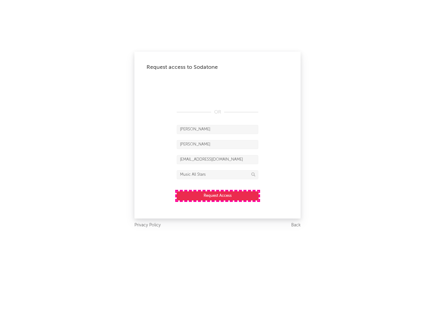  Describe the element at coordinates (217, 145) in the screenshot. I see `input: Last Name` at that location.